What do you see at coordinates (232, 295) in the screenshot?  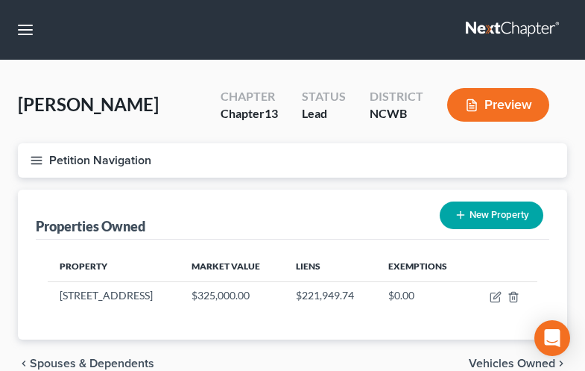 I see `td: $325,000.00` at bounding box center [232, 295].